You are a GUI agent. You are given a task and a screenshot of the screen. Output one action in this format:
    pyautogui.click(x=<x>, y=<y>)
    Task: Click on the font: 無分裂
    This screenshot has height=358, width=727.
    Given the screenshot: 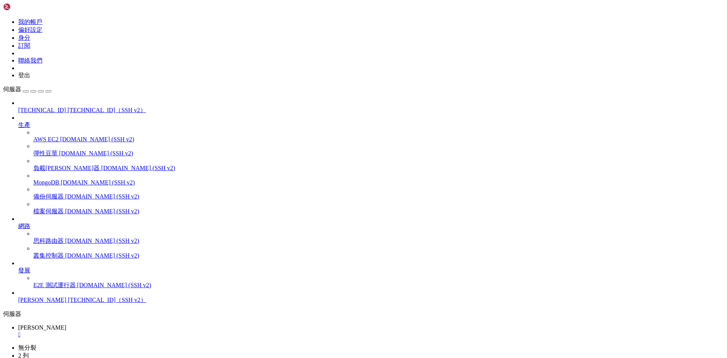 What is the action you would take?
    pyautogui.click(x=27, y=347)
    